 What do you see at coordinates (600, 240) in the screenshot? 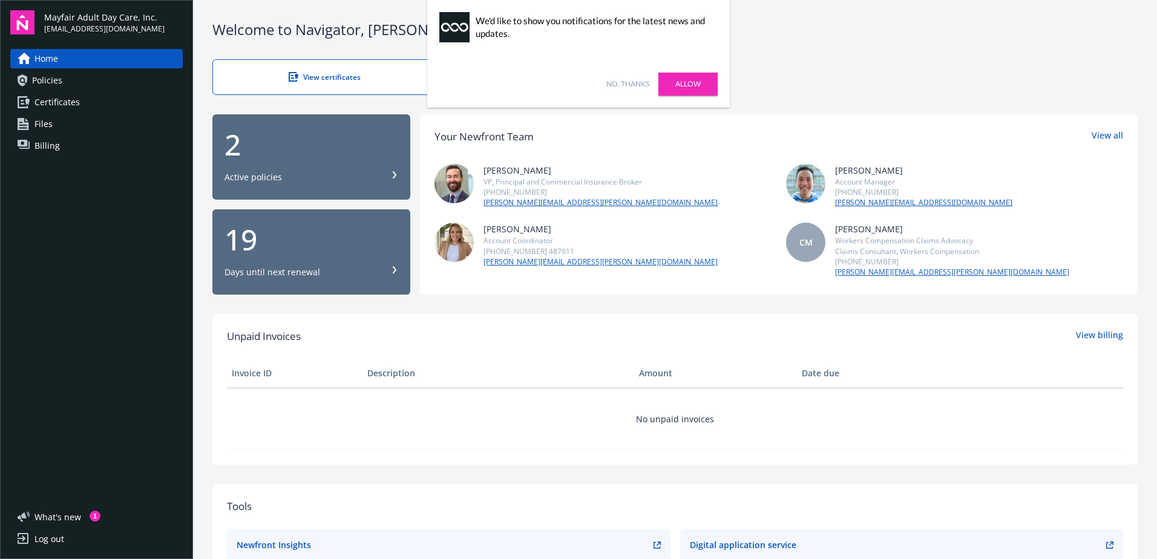
I see `div: Account Coordinator` at bounding box center [600, 240].